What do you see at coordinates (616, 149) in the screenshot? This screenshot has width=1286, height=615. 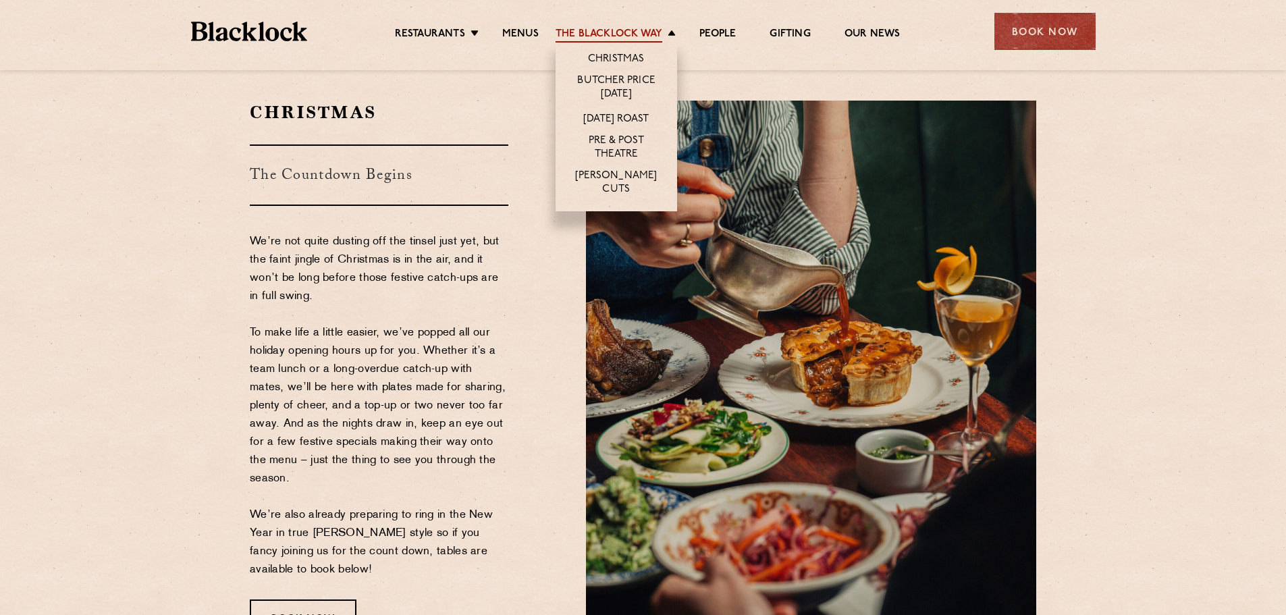 I see `a: Pre & Post Theatre` at bounding box center [616, 149].